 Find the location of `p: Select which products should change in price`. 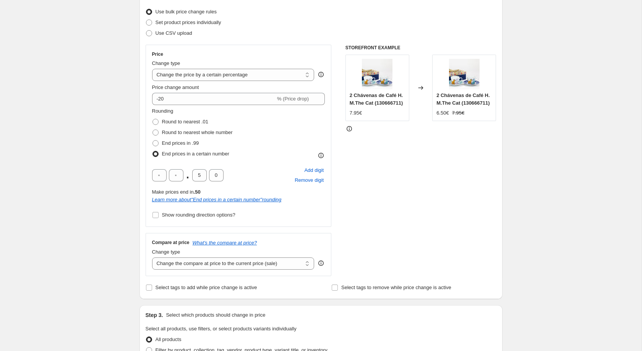

p: Select which products should change in price is located at coordinates (216, 315).